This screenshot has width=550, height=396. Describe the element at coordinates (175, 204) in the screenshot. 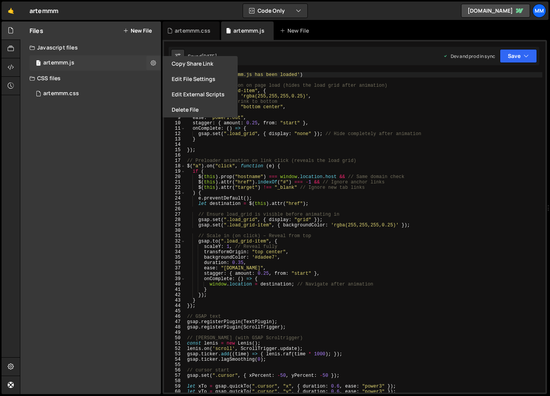

I see `div: 25` at that location.